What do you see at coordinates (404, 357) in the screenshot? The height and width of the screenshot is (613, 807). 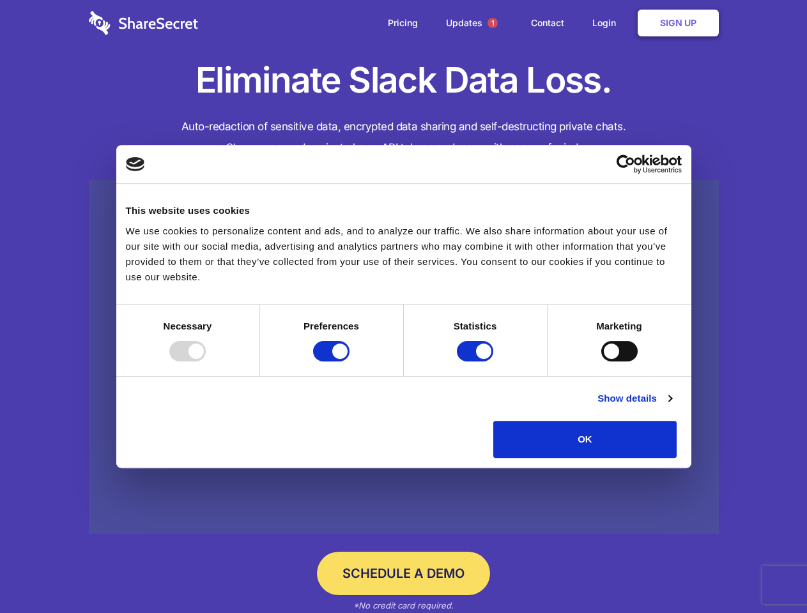 I see `a: Wistia video thumbnail` at bounding box center [404, 357].